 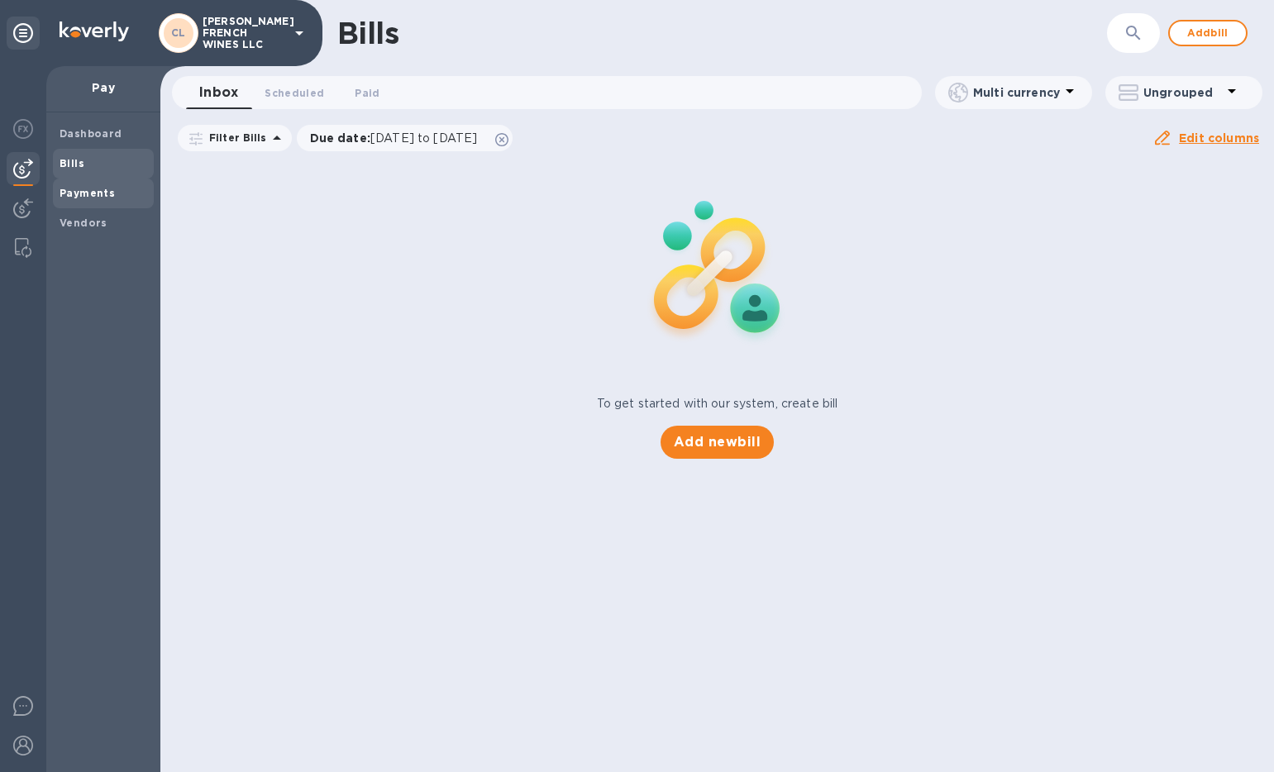 I want to click on span: Inbox, so click(x=218, y=93).